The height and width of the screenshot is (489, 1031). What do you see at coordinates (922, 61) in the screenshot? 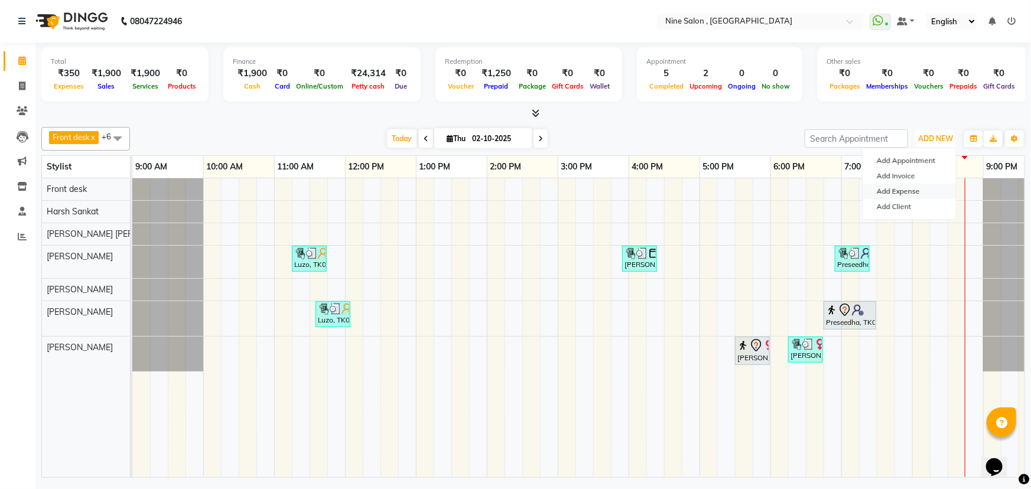
I see `div: Other sales` at bounding box center [922, 61].